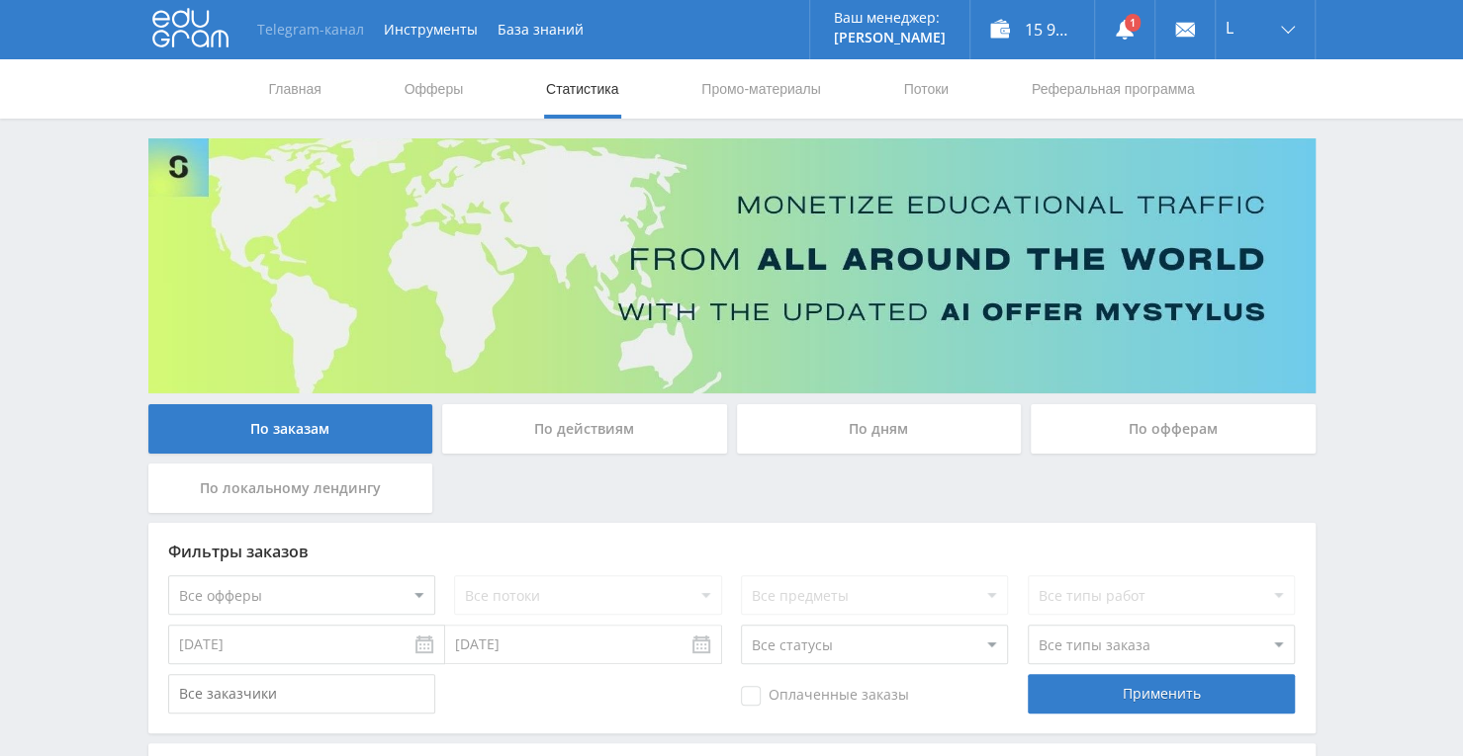 The height and width of the screenshot is (756, 1463). What do you see at coordinates (732, 266) in the screenshot?
I see `img: Banner` at bounding box center [732, 266].